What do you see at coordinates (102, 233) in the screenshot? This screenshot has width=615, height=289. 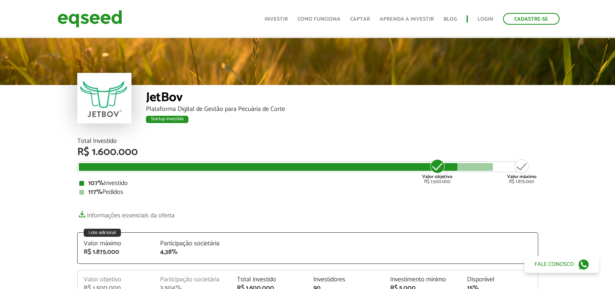 I see `div: Lote adicional` at bounding box center [102, 233].